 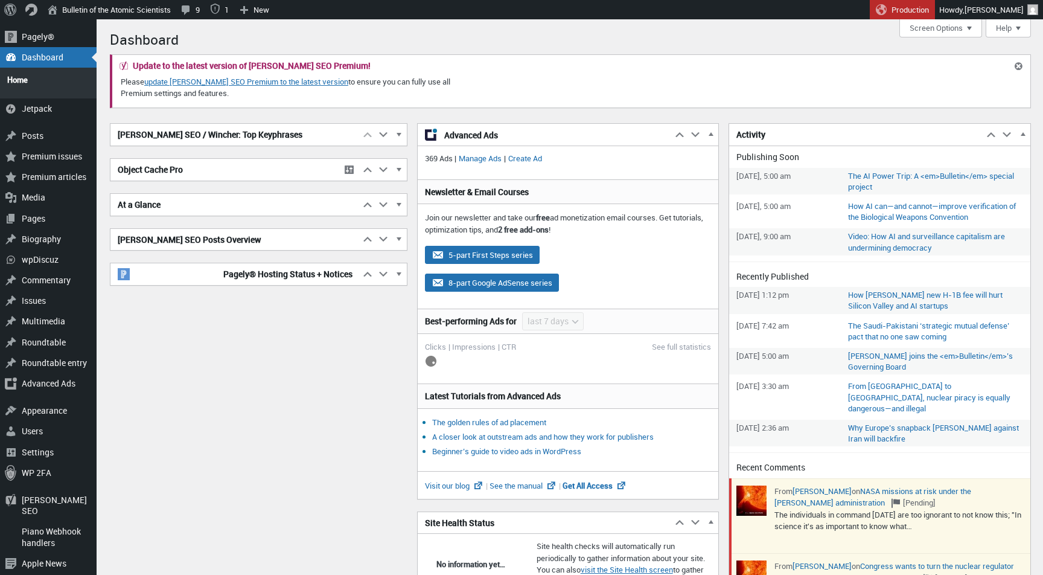 I want to click on h2: At a Glance, so click(x=235, y=205).